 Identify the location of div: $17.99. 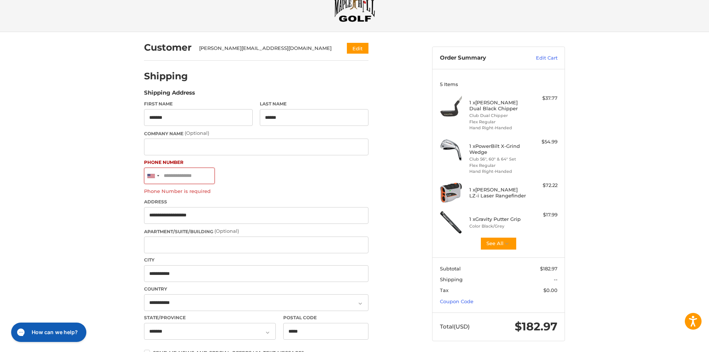
(543, 215).